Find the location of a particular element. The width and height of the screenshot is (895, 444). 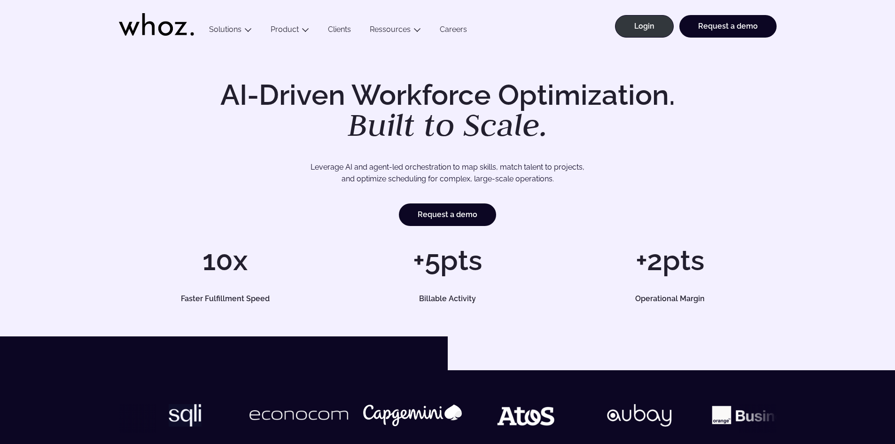

a: Clients is located at coordinates (339, 31).